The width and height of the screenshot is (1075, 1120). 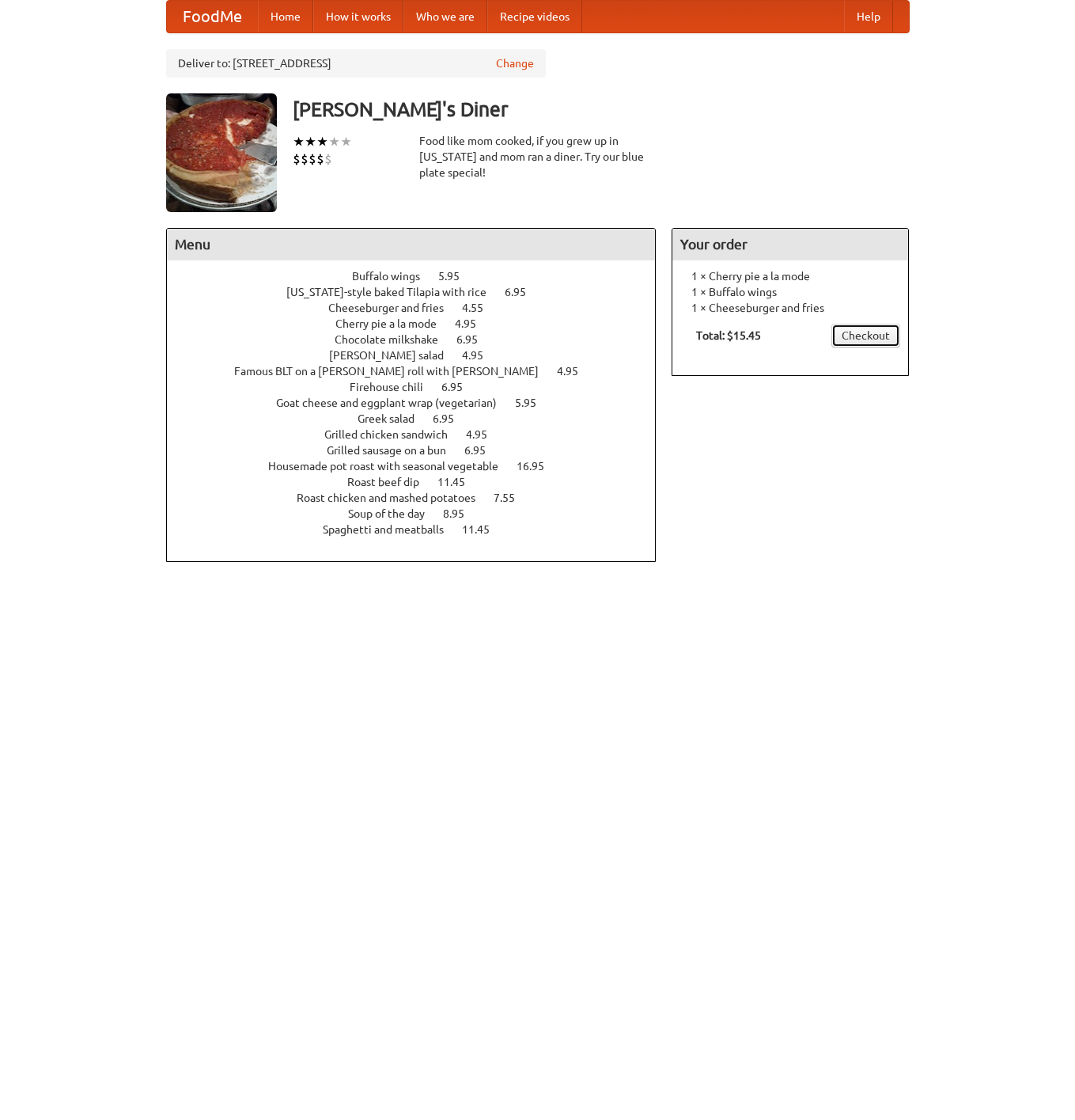 I want to click on a: Greek salad 6.95, so click(x=420, y=418).